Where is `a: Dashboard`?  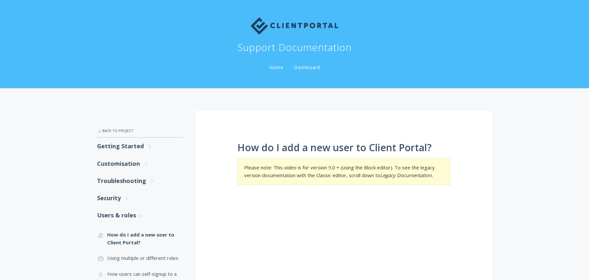
a: Dashboard is located at coordinates (307, 67).